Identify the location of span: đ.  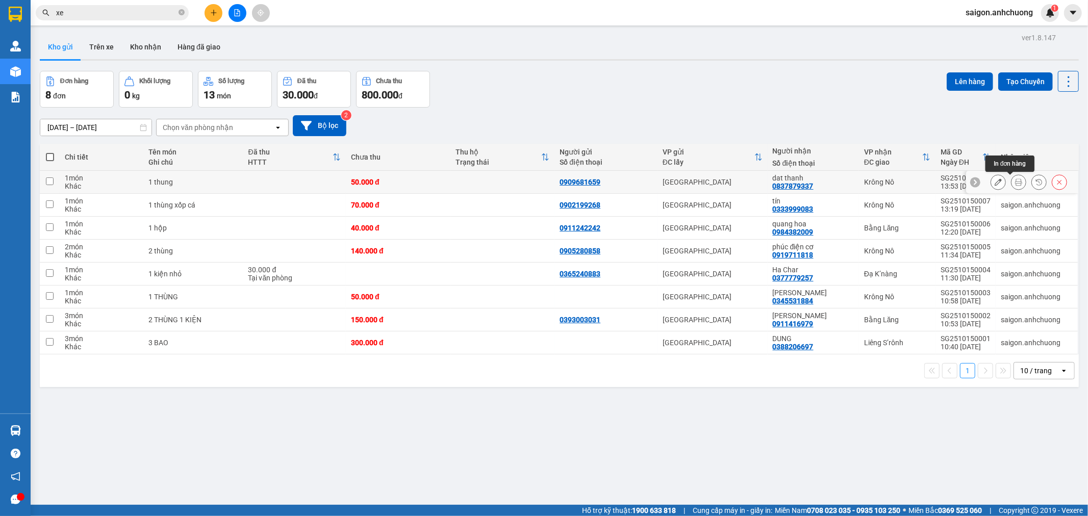
(400, 96).